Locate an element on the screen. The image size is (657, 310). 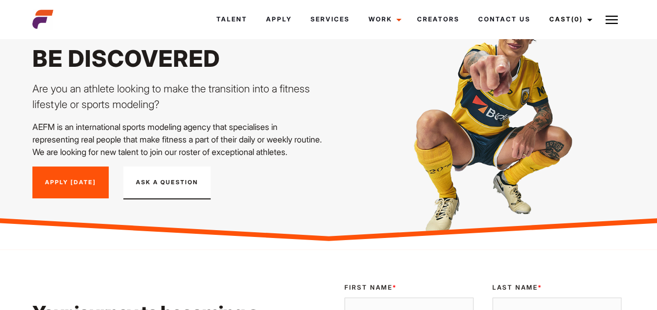
span: (0) is located at coordinates (577, 19).